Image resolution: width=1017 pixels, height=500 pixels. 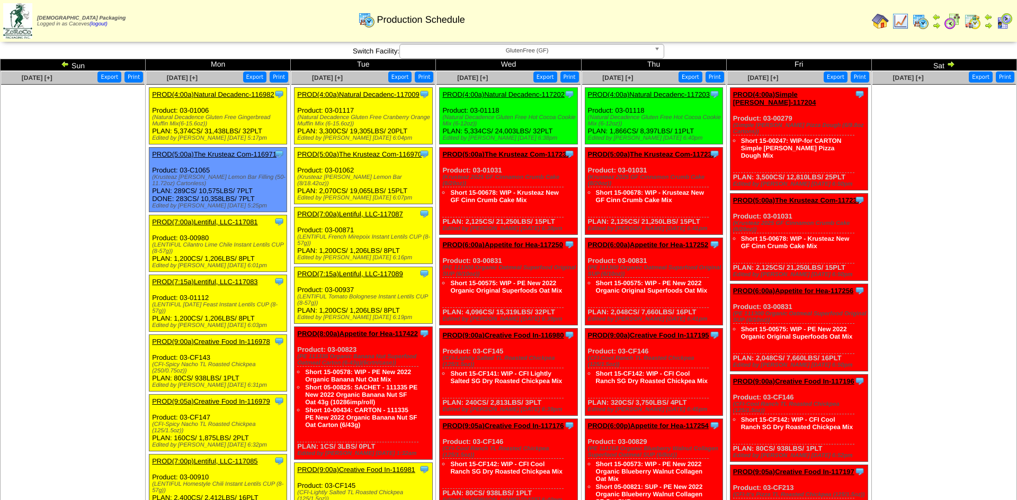 I want to click on a: PROD(7:00p)Lentiful, LLC-117085, so click(x=204, y=461).